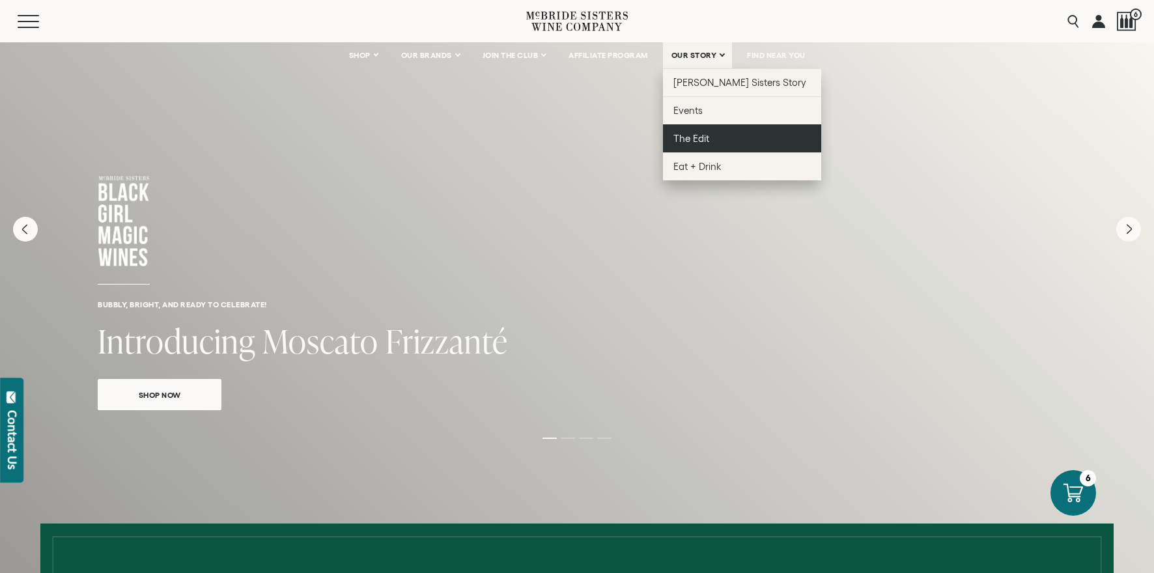  What do you see at coordinates (41, 21) in the screenshot?
I see `button: Mobile Menu Trigger` at bounding box center [41, 21].